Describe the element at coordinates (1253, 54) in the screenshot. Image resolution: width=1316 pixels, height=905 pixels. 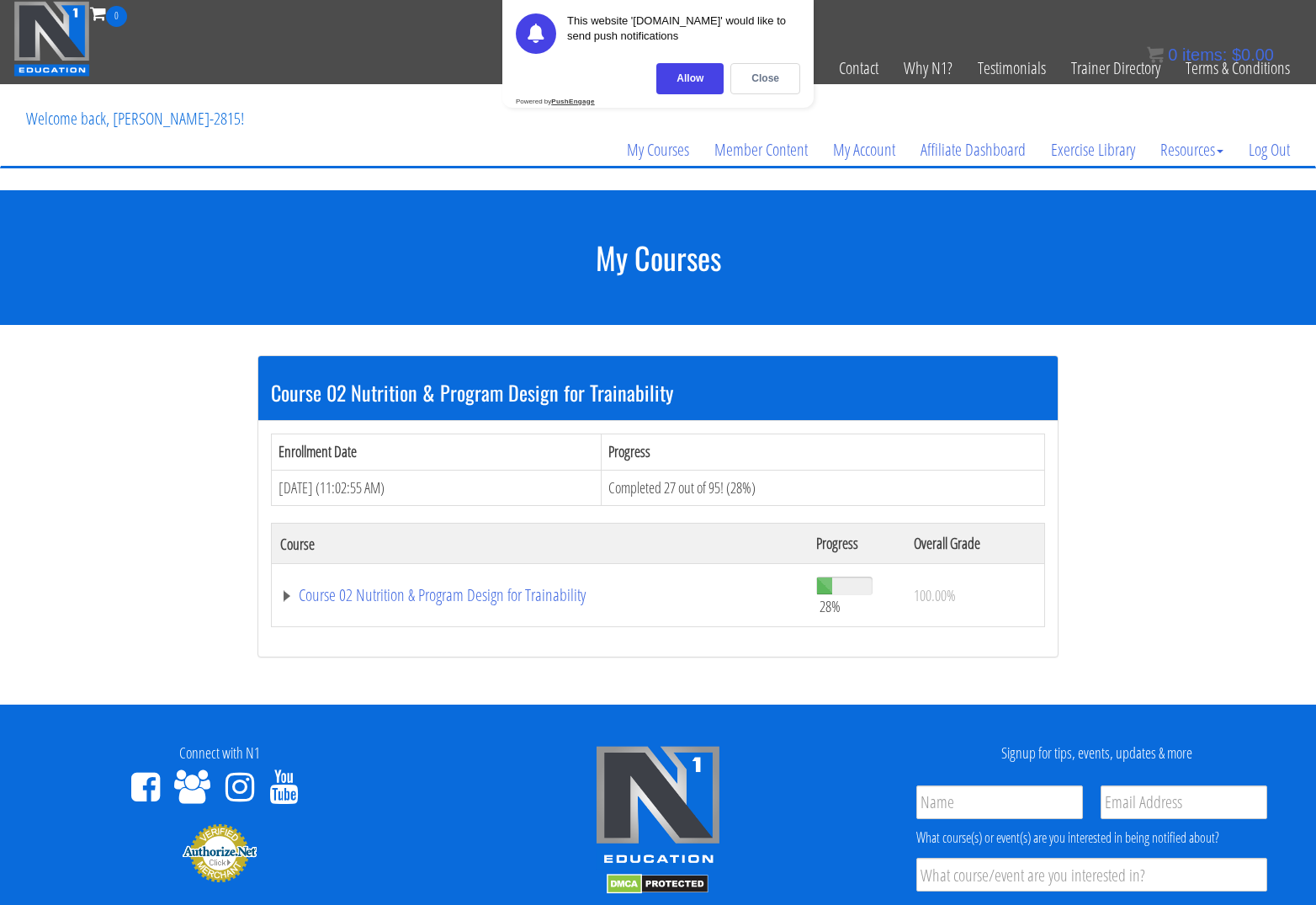
I see `bdi: 0.00` at that location.